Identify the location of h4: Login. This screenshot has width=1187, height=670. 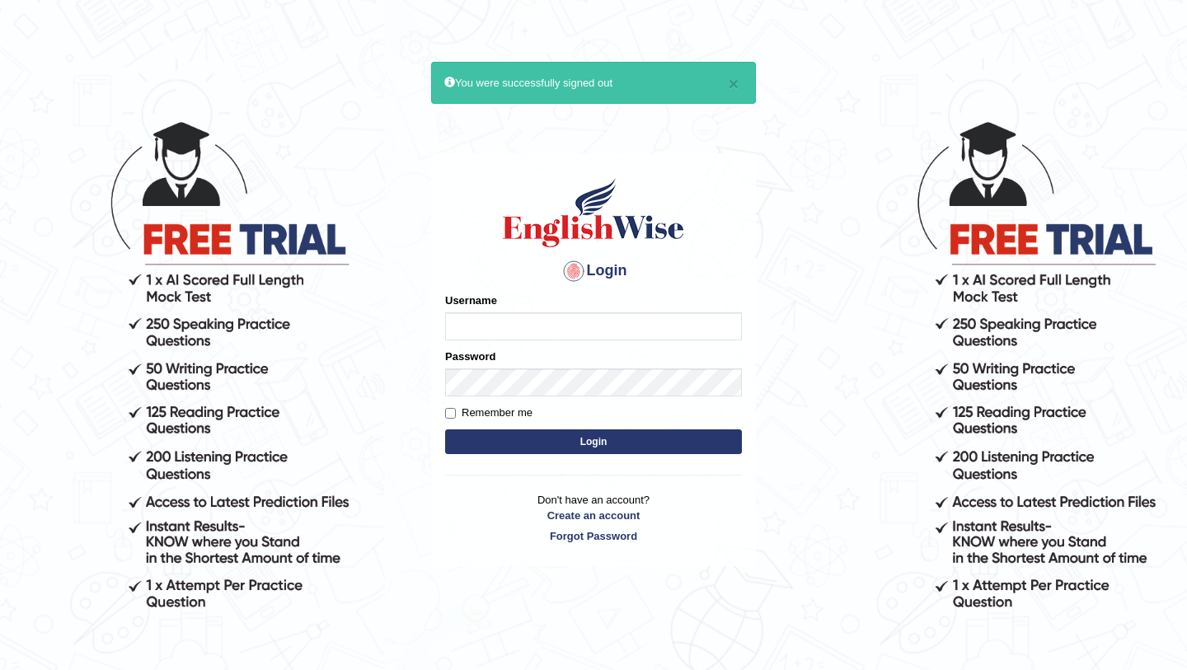
(594, 271).